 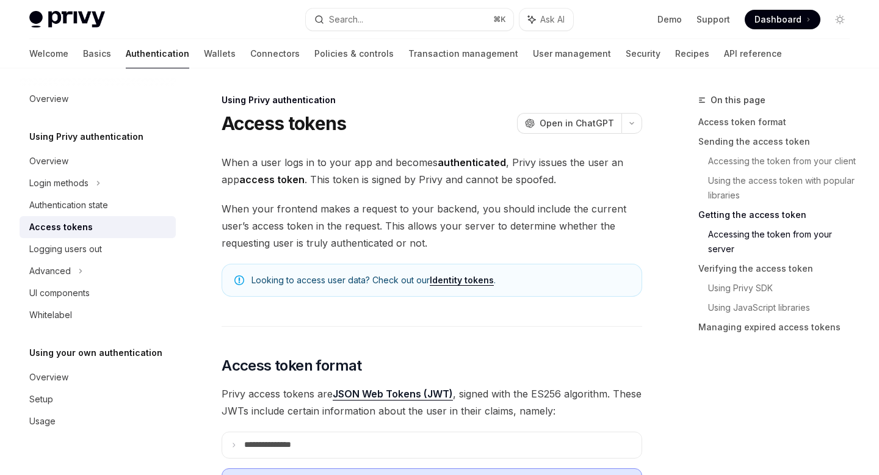 What do you see at coordinates (432, 402) in the screenshot?
I see `span: Privy access tokens are , signed with the ES256 algorithm. These JWTs include certain information...` at bounding box center [432, 402].